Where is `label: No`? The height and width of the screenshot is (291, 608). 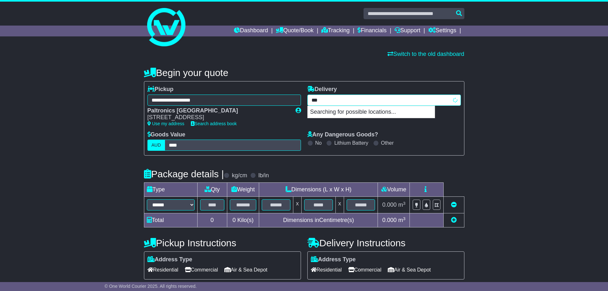
label: No is located at coordinates (318, 143).